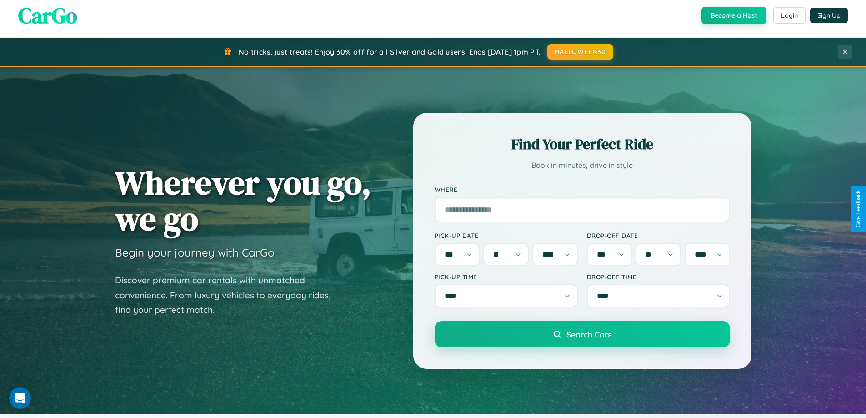  Describe the element at coordinates (829, 15) in the screenshot. I see `button: Sign Up` at that location.